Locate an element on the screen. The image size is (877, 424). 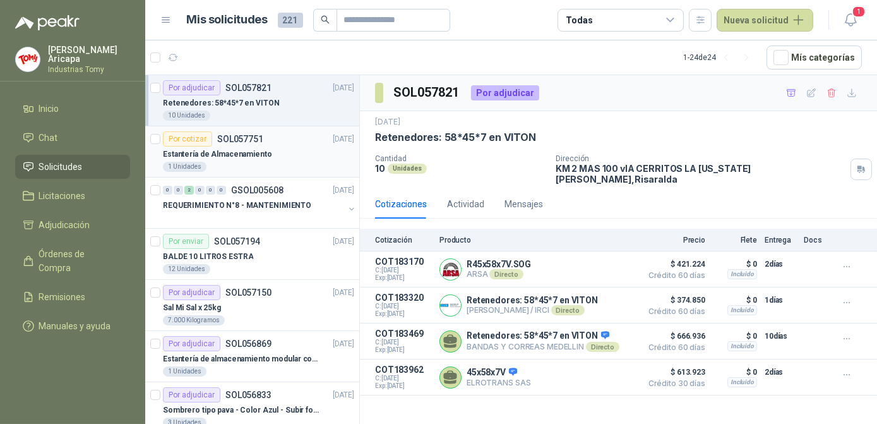
h3: SOL057821 is located at coordinates (427, 92).